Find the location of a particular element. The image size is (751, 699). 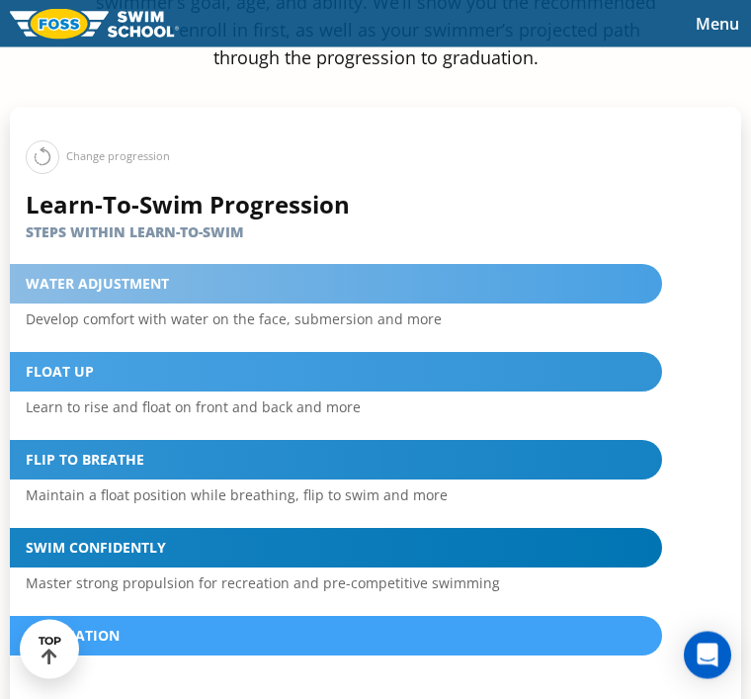

div: Flip to Breathe is located at coordinates (336, 460).